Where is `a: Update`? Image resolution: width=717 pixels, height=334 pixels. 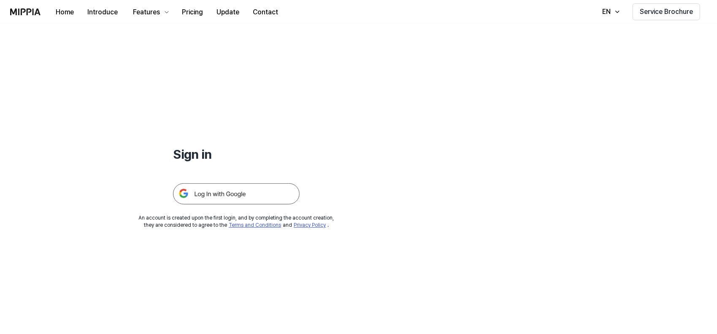 a: Update is located at coordinates (228, 12).